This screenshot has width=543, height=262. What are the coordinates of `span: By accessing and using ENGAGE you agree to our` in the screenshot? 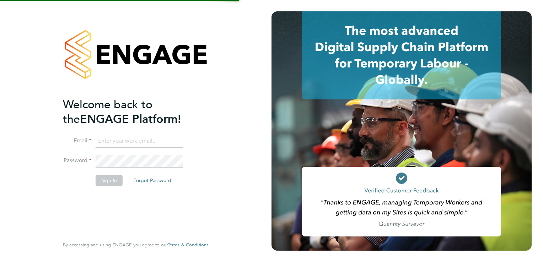 It's located at (136, 245).